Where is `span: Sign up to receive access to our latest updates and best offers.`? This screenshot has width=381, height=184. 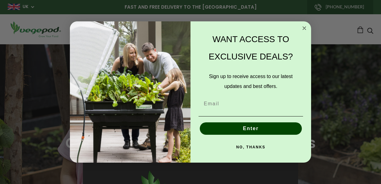 span: Sign up to receive access to our latest updates and best offers. is located at coordinates (251, 81).